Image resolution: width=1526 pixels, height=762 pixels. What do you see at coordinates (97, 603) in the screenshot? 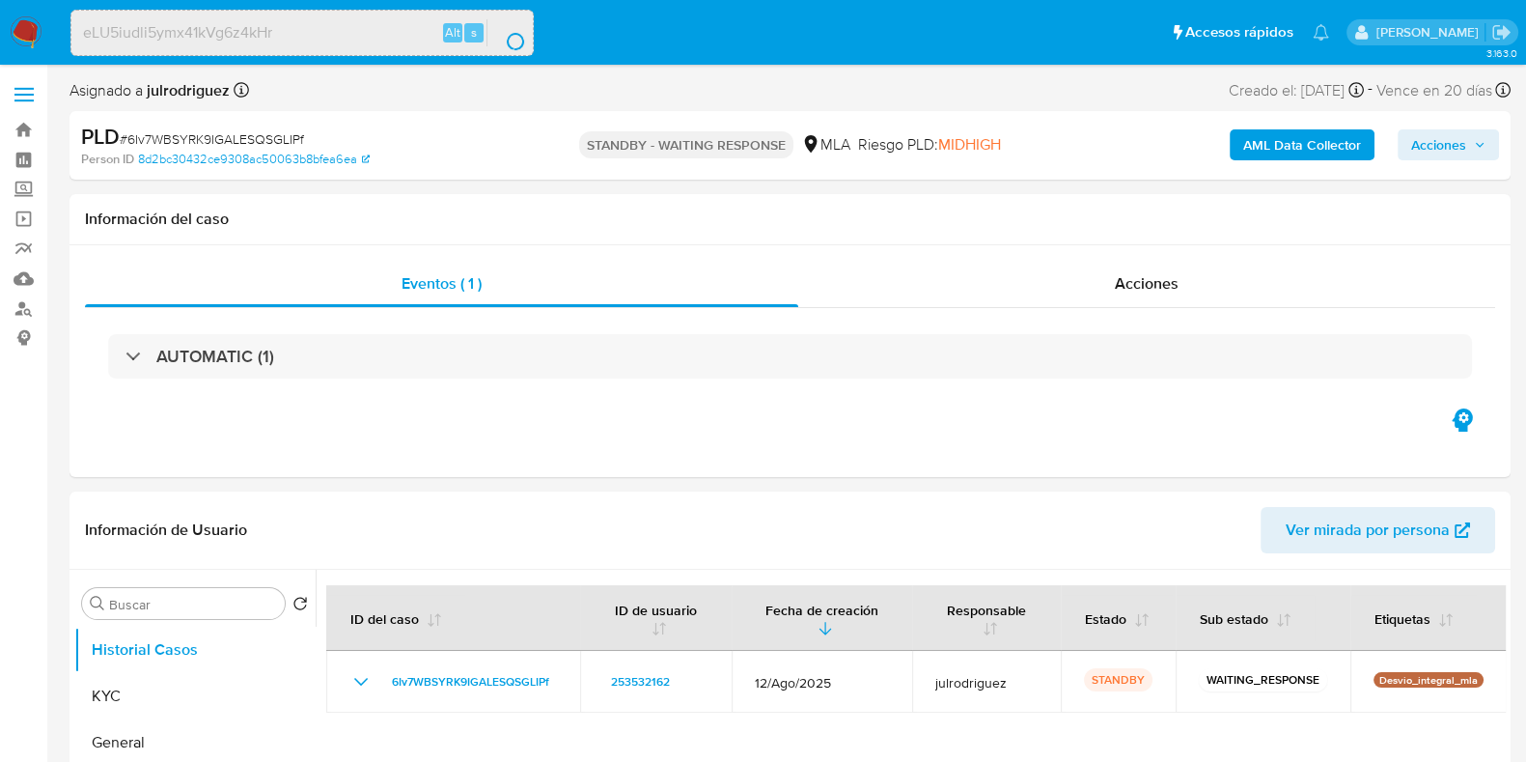
I see `button: Buscar` at bounding box center [97, 603].